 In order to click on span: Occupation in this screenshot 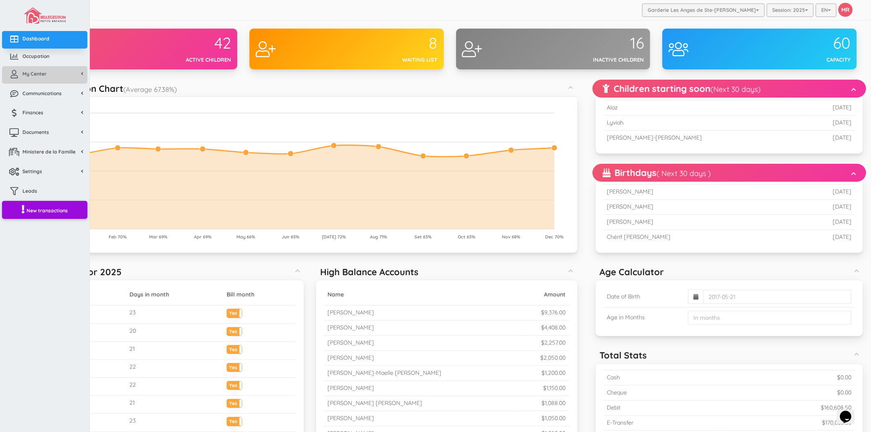, I will do `click(36, 56)`.